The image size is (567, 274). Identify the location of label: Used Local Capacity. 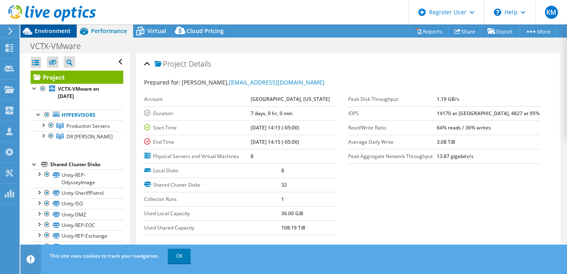
(213, 213).